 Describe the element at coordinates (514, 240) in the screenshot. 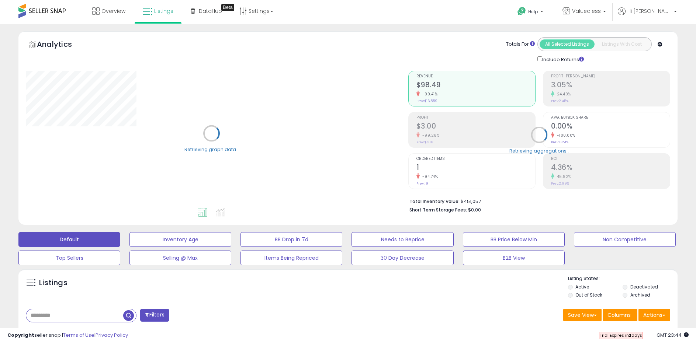

I see `button: BB Price Below Min` at that location.